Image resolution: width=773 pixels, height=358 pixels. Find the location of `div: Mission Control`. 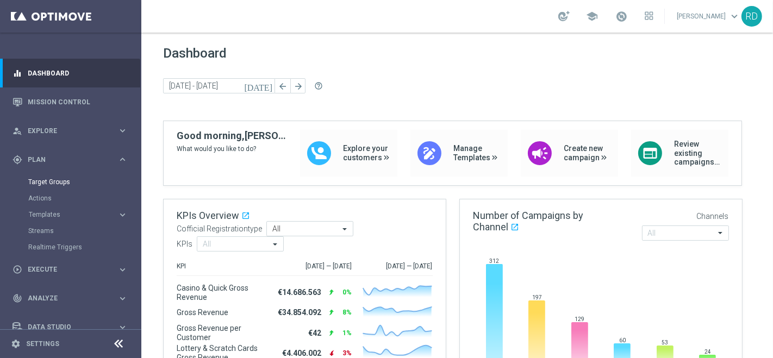

div: Mission Control is located at coordinates (70, 102).